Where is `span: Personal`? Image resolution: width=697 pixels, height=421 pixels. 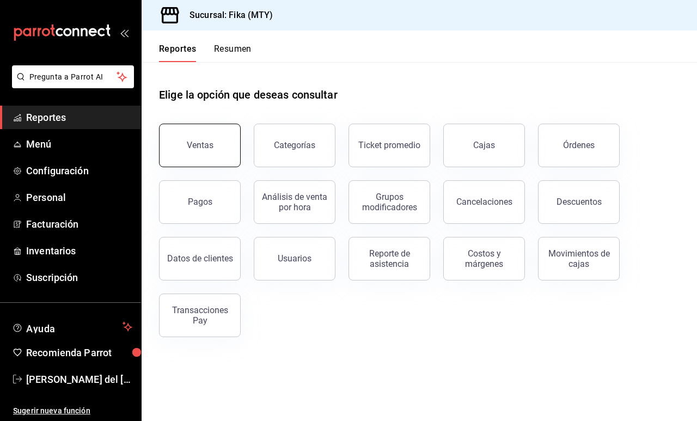 span: Personal is located at coordinates (79, 197).